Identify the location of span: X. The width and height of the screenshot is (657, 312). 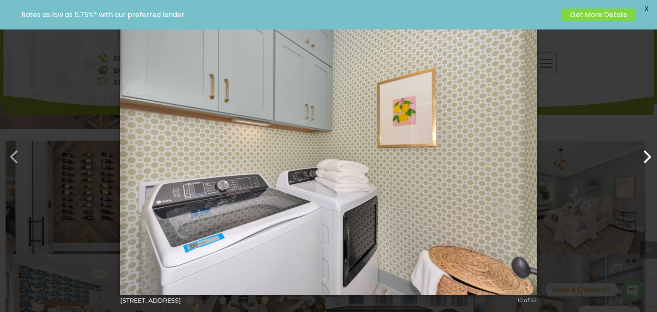
(647, 9).